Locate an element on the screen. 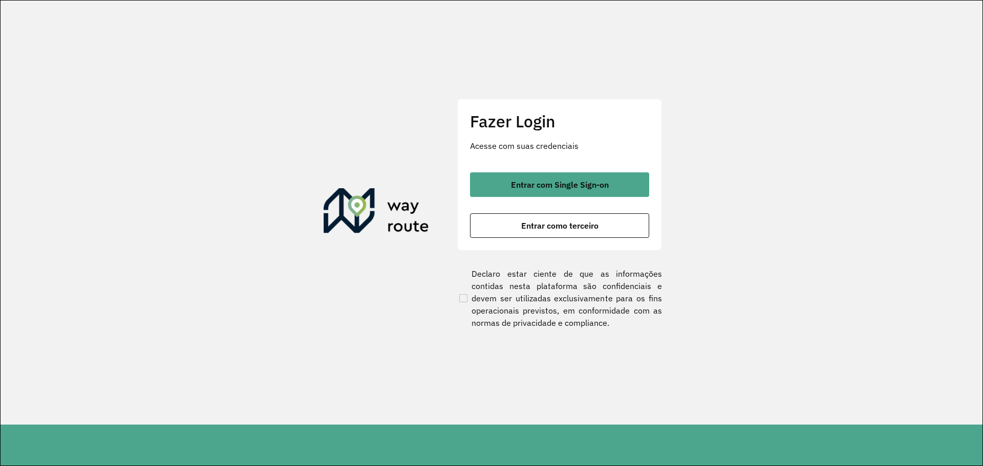 The width and height of the screenshot is (983, 466). p: Acesse com suas credenciais is located at coordinates (559, 146).